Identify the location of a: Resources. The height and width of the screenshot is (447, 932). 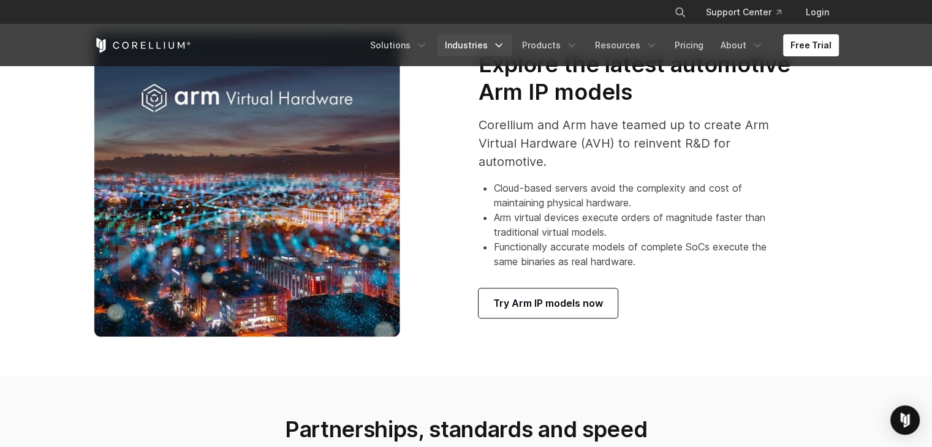
(626, 45).